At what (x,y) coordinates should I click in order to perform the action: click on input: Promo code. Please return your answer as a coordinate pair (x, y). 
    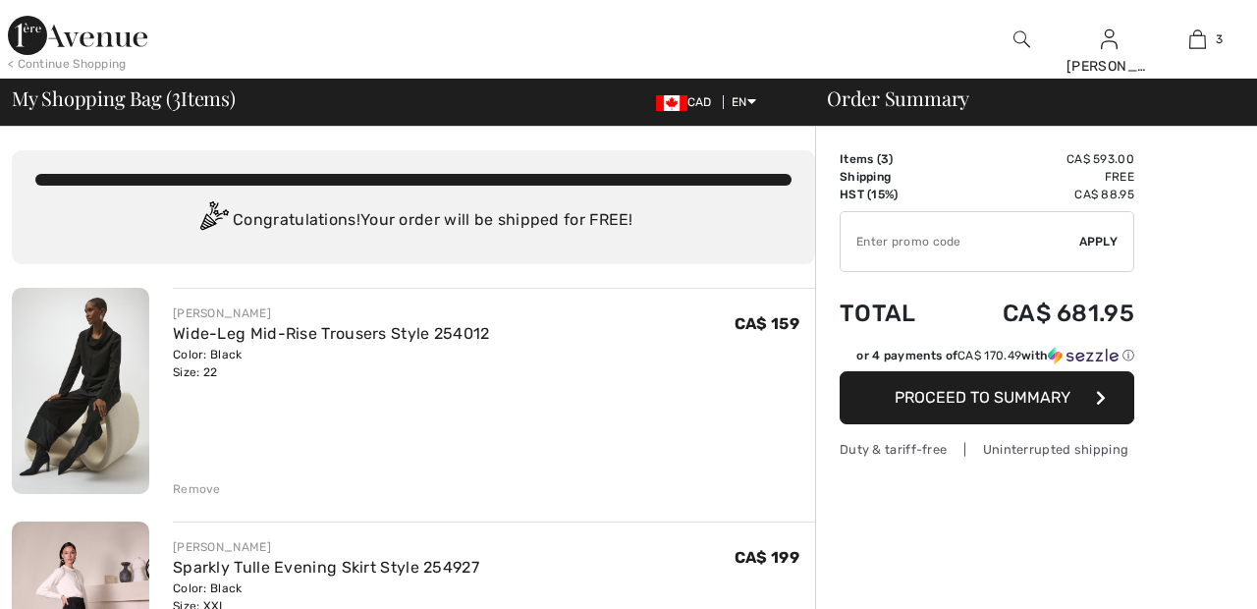
    Looking at the image, I should click on (959, 242).